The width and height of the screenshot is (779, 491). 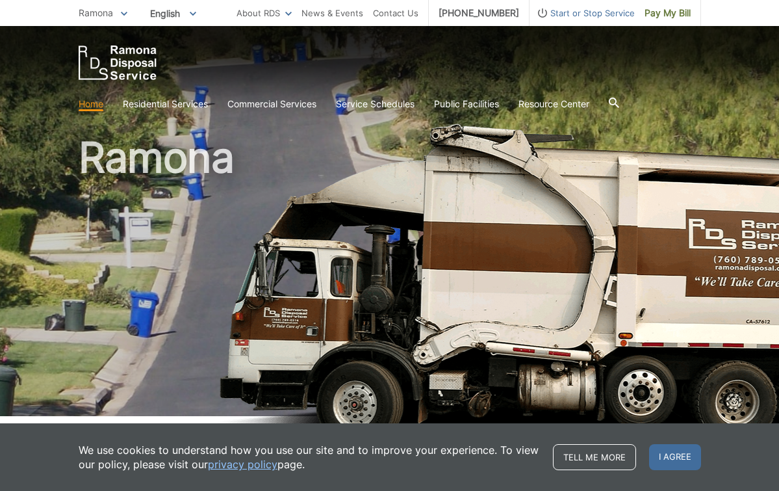 I want to click on a: EDCD logo. Return to the homepage., so click(x=118, y=62).